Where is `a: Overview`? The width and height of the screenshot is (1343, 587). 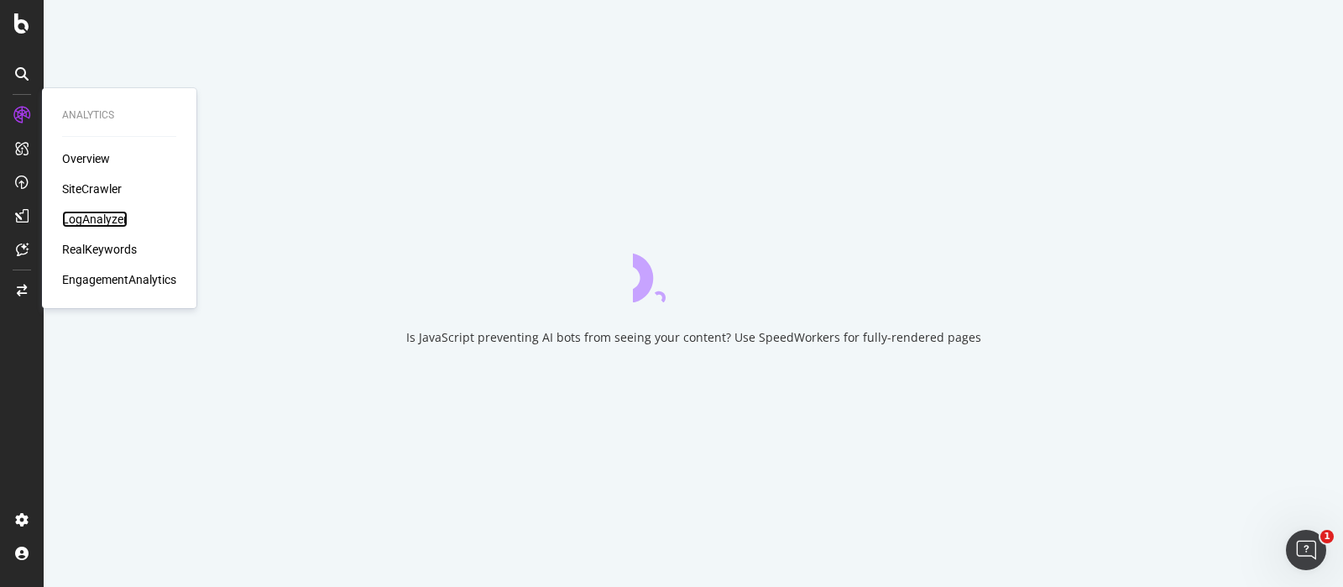
a: Overview is located at coordinates (86, 159).